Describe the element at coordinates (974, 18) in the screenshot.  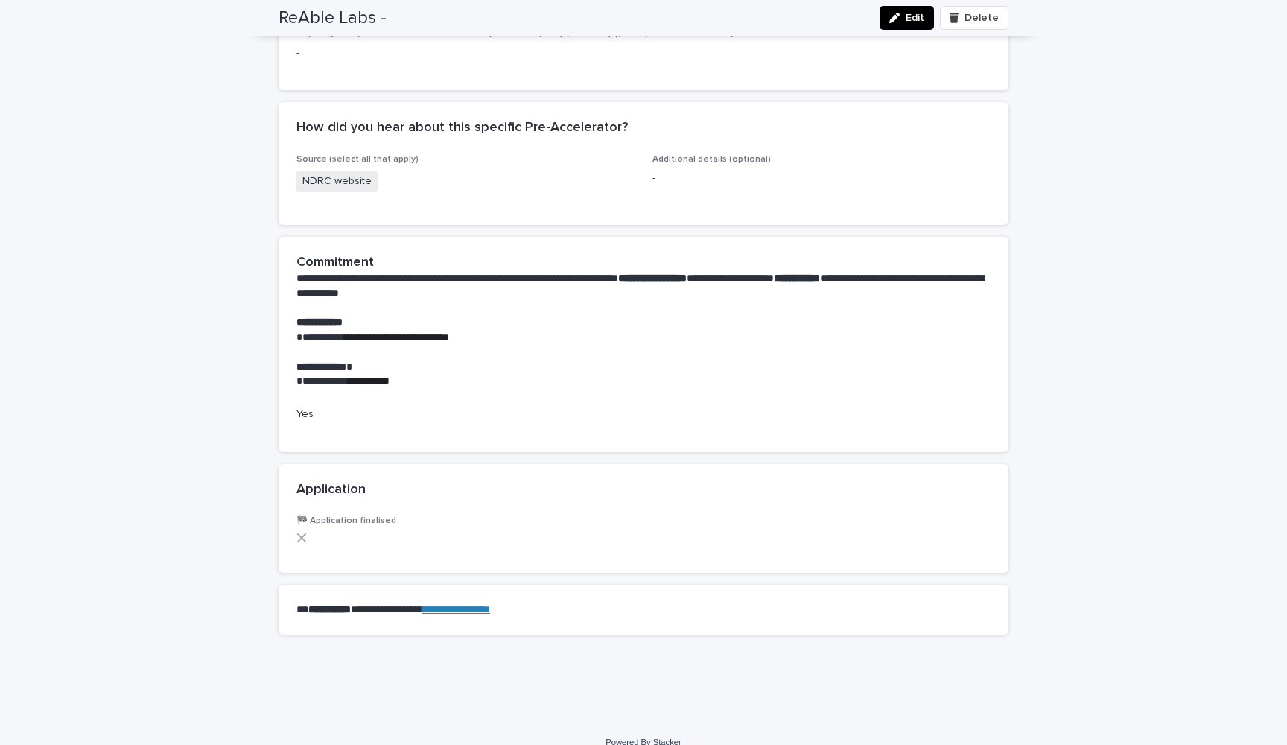
I see `button: Delete` at that location.